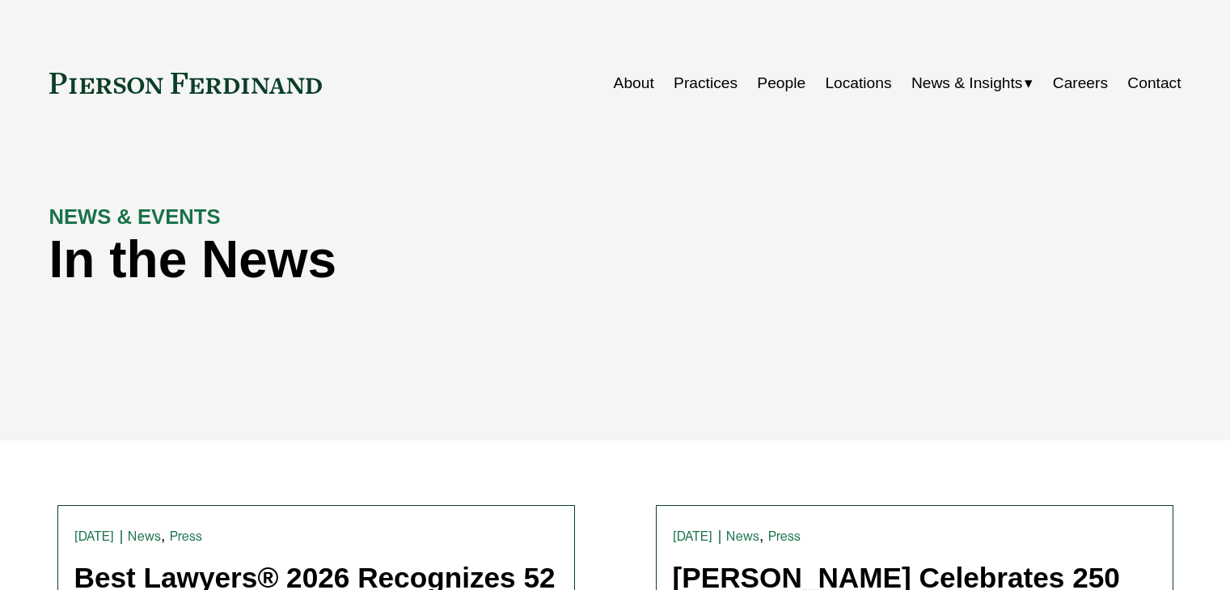 The image size is (1230, 590). What do you see at coordinates (135, 217) in the screenshot?
I see `strong: NEWS & EVENTS` at bounding box center [135, 217].